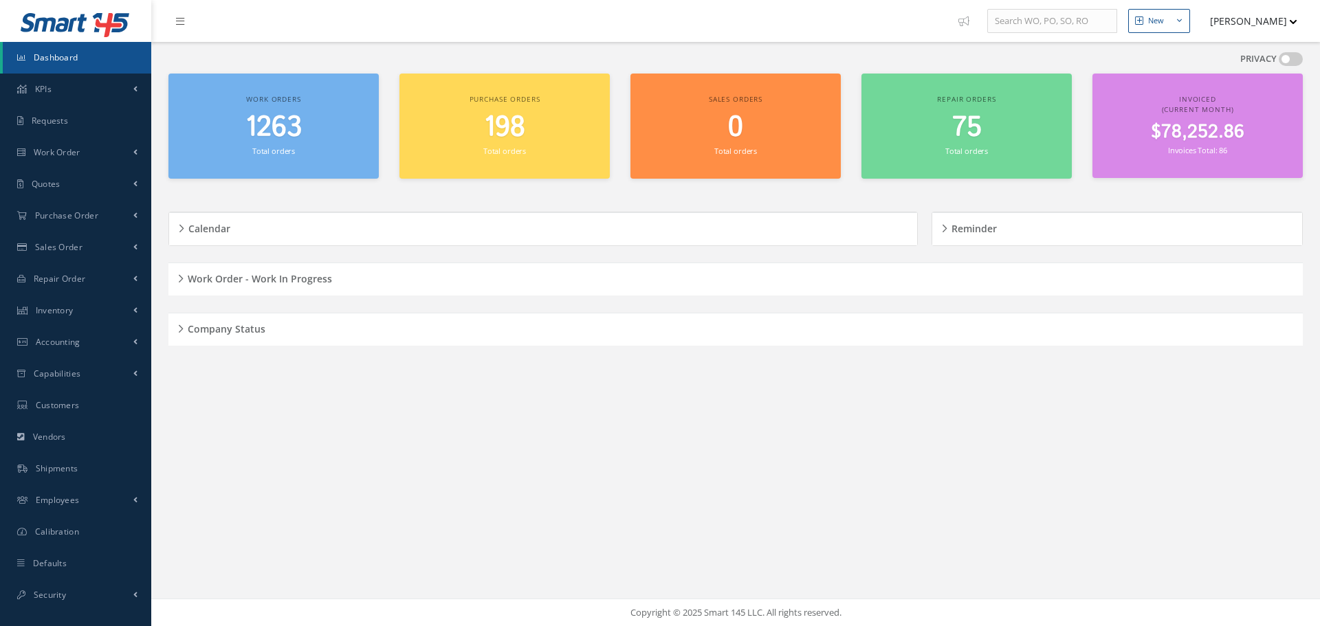 The image size is (1320, 626). I want to click on h5: Calendar, so click(207, 227).